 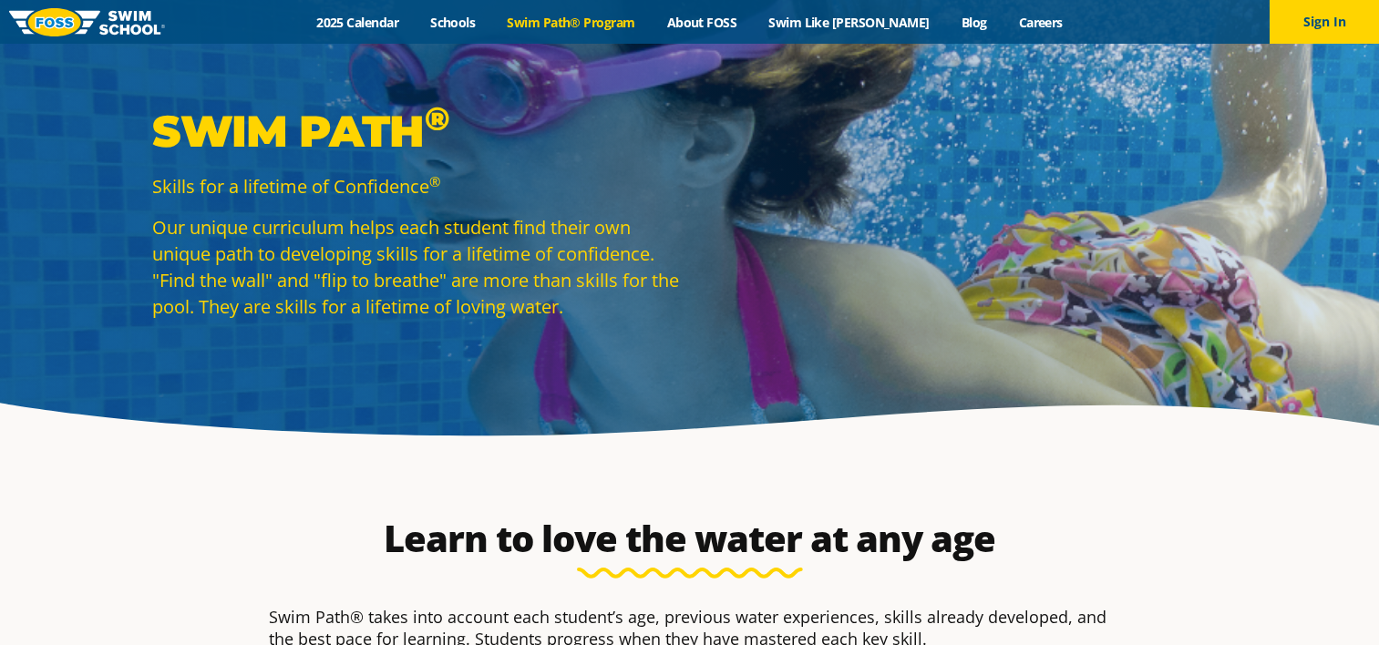 What do you see at coordinates (571, 22) in the screenshot?
I see `a: Swim Path® Program` at bounding box center [571, 22].